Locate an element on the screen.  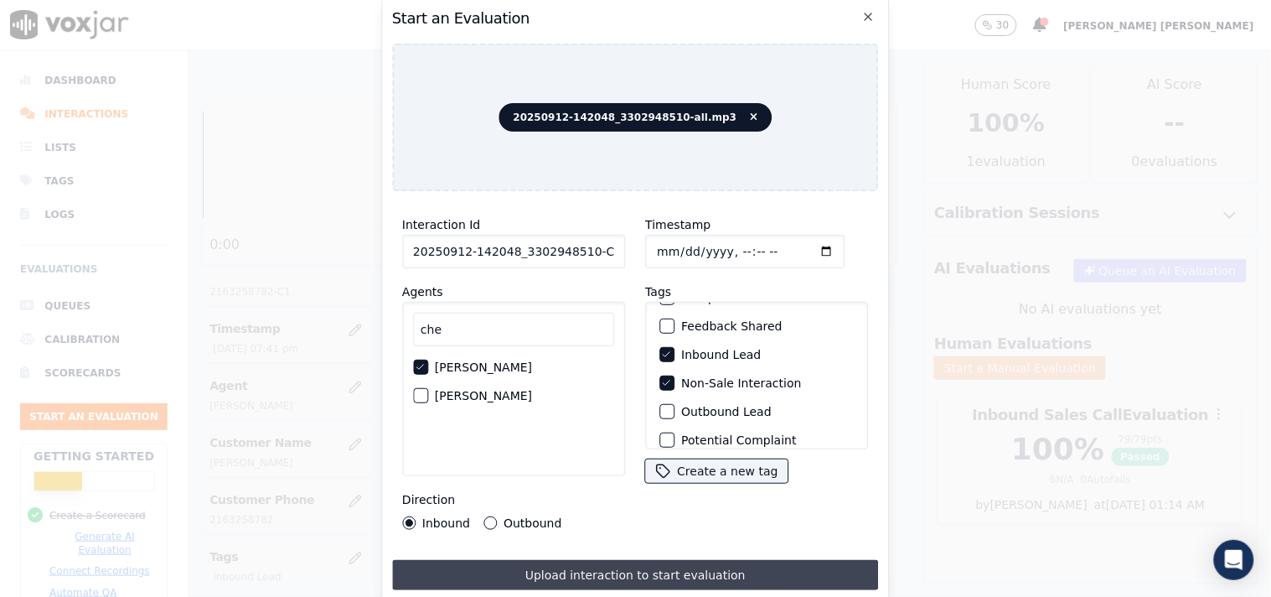
label: Outbound Lead is located at coordinates (726, 411).